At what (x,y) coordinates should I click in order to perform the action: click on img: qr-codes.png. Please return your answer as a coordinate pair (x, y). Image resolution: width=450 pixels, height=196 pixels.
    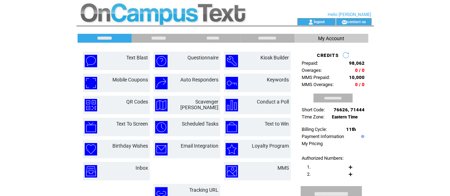
    Looking at the image, I should click on (91, 105).